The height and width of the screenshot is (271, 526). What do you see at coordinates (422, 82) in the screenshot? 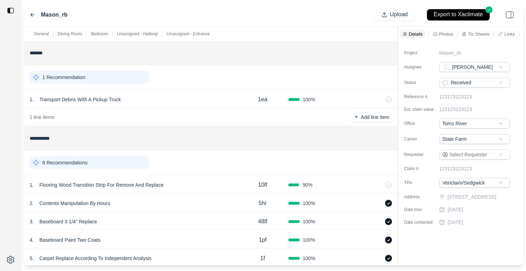
I see `label: Status` at bounding box center [422, 82].